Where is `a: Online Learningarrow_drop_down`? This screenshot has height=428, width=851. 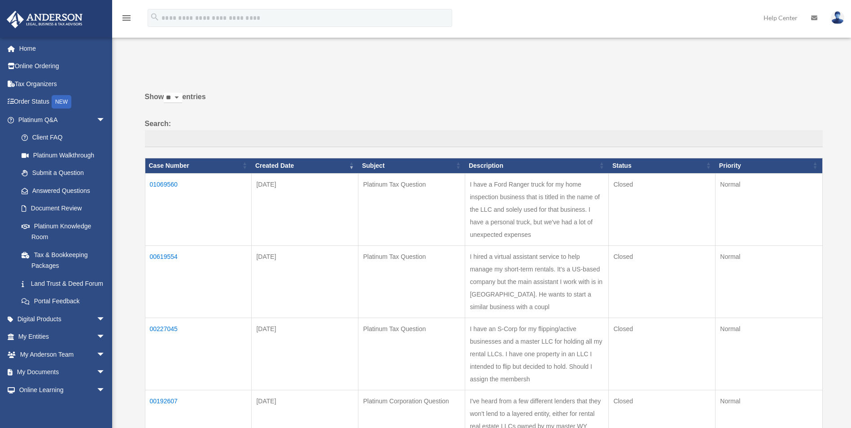
a: Online Learningarrow_drop_down is located at coordinates (62, 390).